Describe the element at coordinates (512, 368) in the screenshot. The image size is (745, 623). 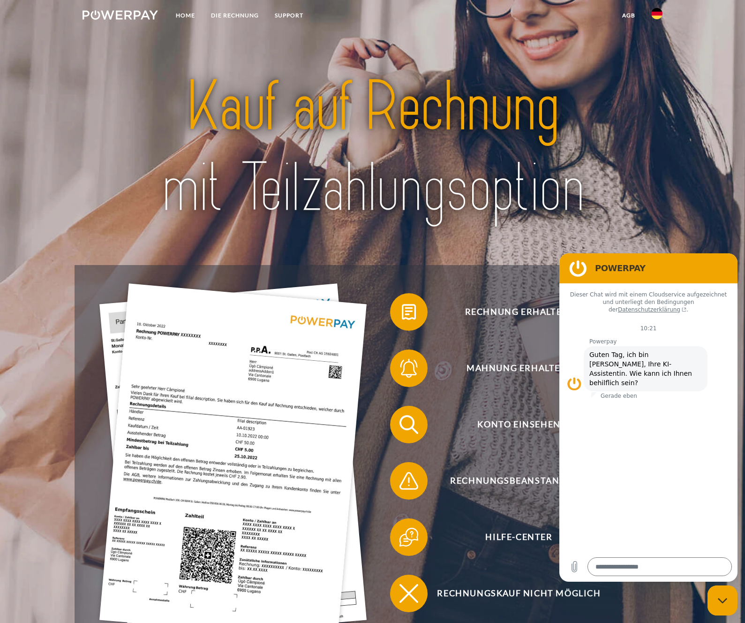
I see `button: Mahnung erhalten?` at that location.